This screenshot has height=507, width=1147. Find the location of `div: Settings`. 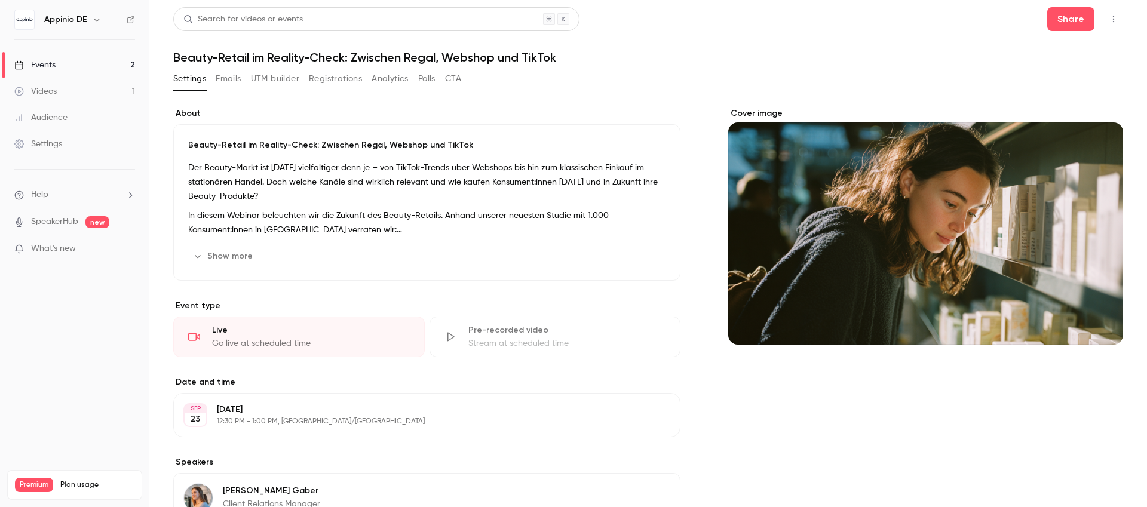

div: Settings is located at coordinates (38, 144).